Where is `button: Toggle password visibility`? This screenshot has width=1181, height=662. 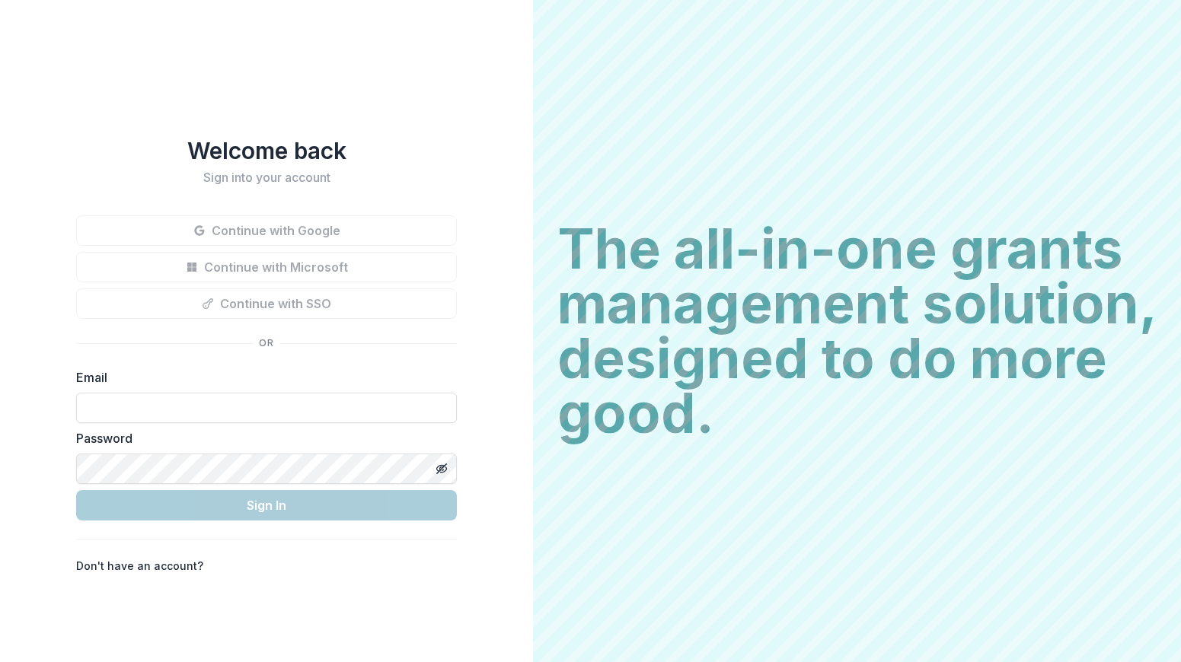
button: Toggle password visibility is located at coordinates (442, 469).